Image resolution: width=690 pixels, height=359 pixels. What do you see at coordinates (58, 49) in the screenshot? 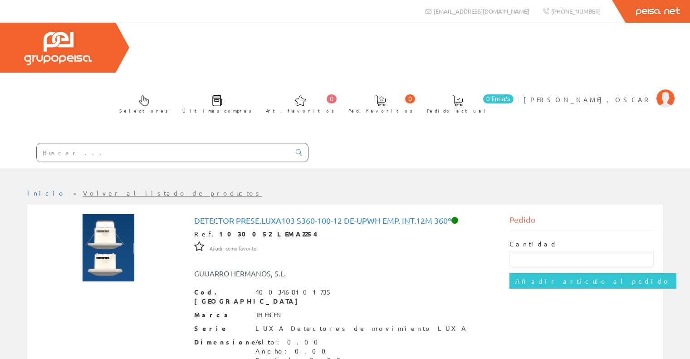
I see `img: Grupo Peisa` at bounding box center [58, 49].